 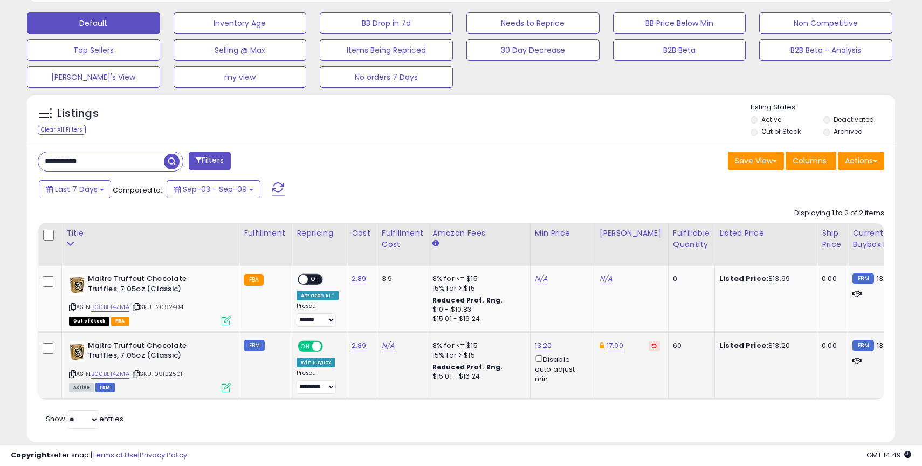 What do you see at coordinates (163, 455) in the screenshot?
I see `a: Privacy Policy` at bounding box center [163, 455].